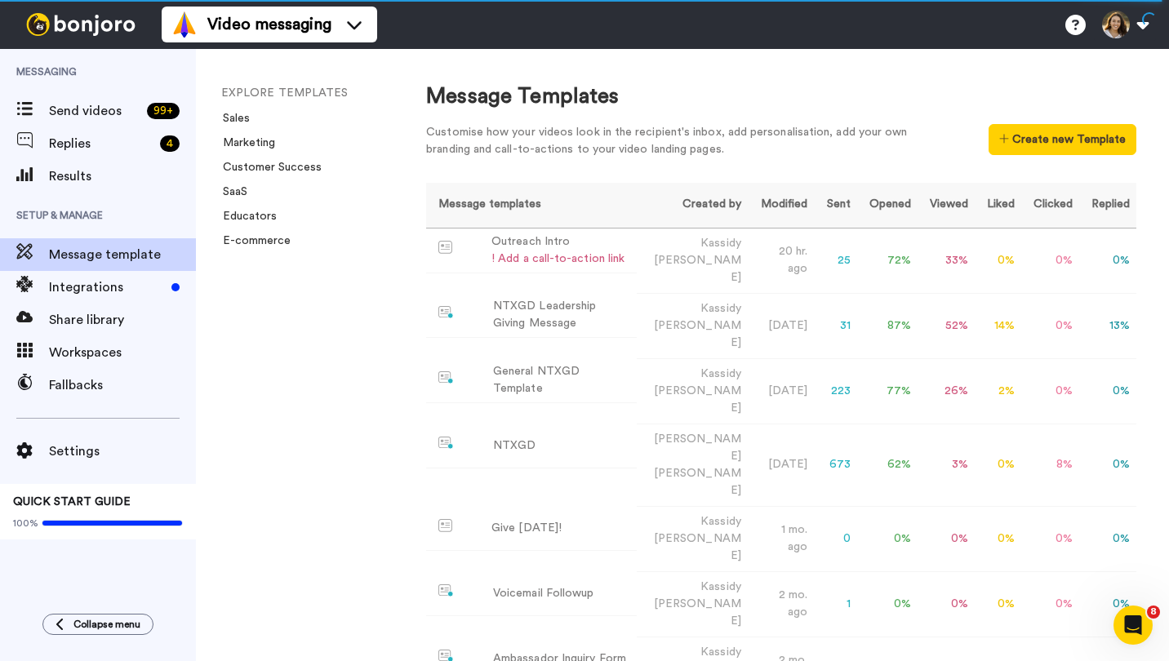  What do you see at coordinates (267, 167) in the screenshot?
I see `a: Customer Success` at bounding box center [267, 167].